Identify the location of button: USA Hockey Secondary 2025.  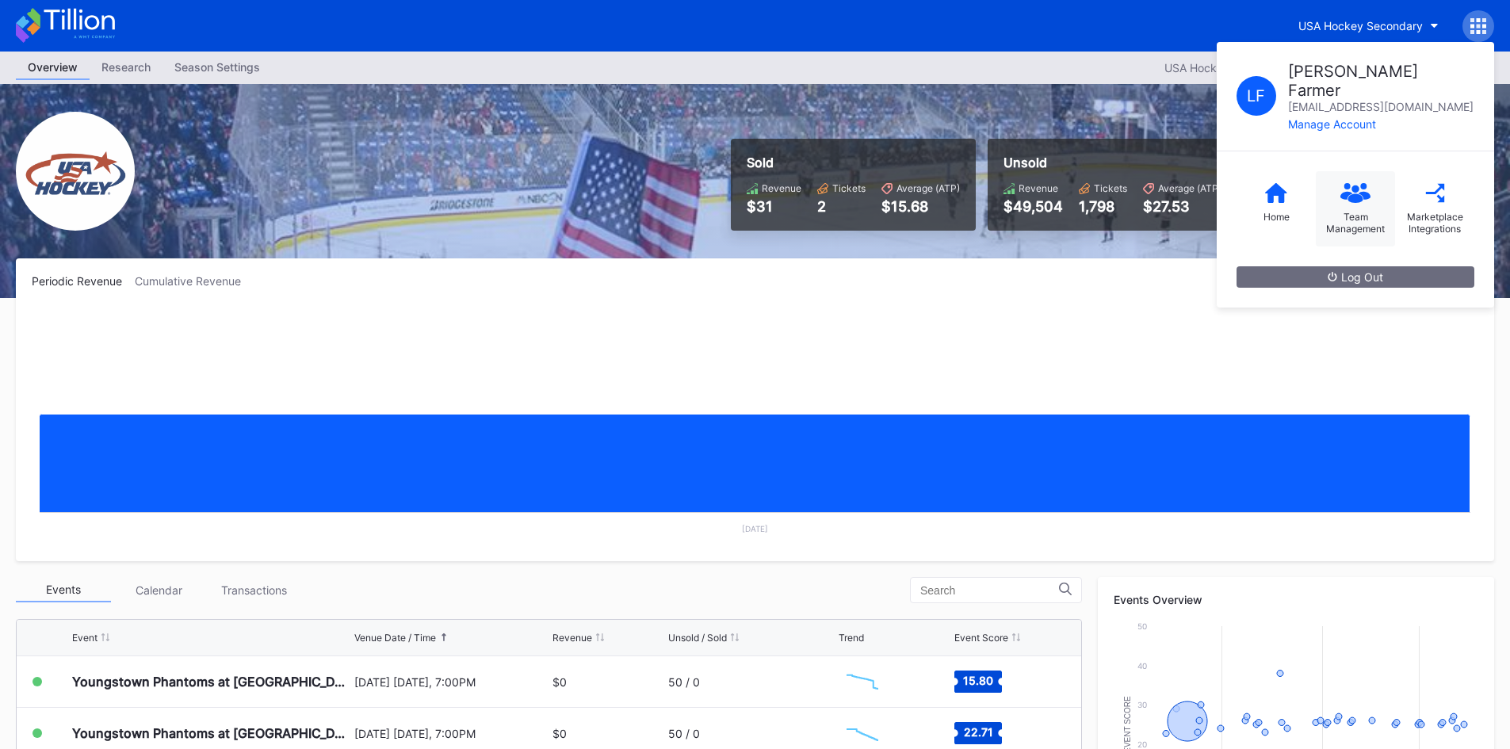
(1249, 67).